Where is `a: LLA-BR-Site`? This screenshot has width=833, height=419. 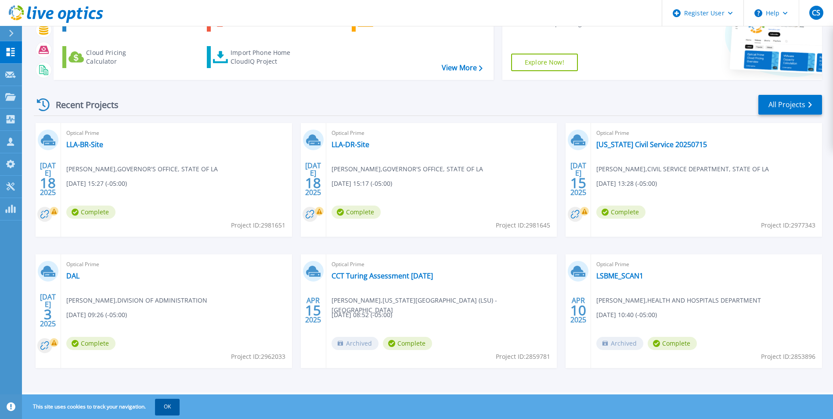 a: LLA-BR-Site is located at coordinates (85, 144).